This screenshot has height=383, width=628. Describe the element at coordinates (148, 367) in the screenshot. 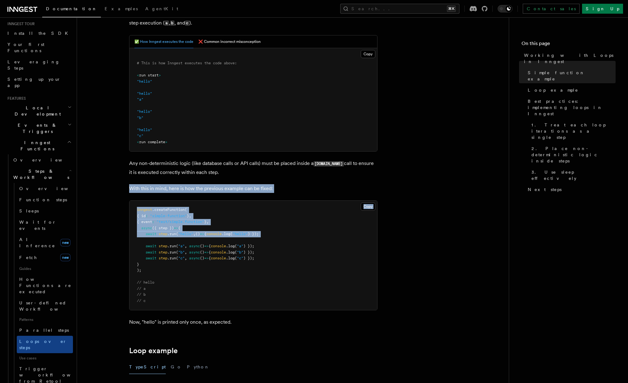

I see `button: TypeScript` at that location.